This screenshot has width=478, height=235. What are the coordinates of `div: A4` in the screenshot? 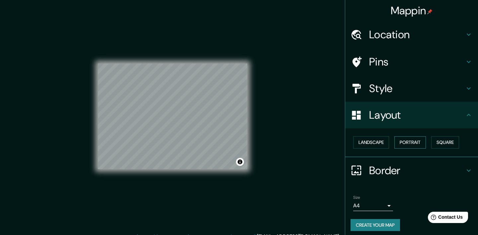 It's located at (373, 206).